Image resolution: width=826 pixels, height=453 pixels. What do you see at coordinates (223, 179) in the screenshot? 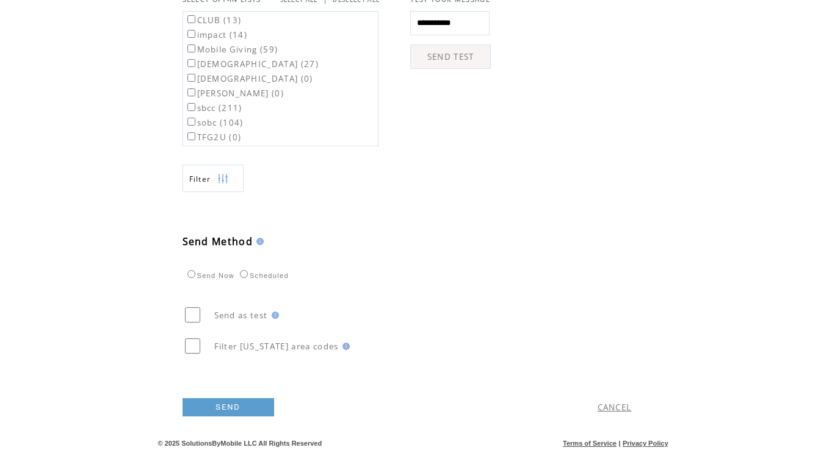
I see `img: filters.png` at bounding box center [223, 179].